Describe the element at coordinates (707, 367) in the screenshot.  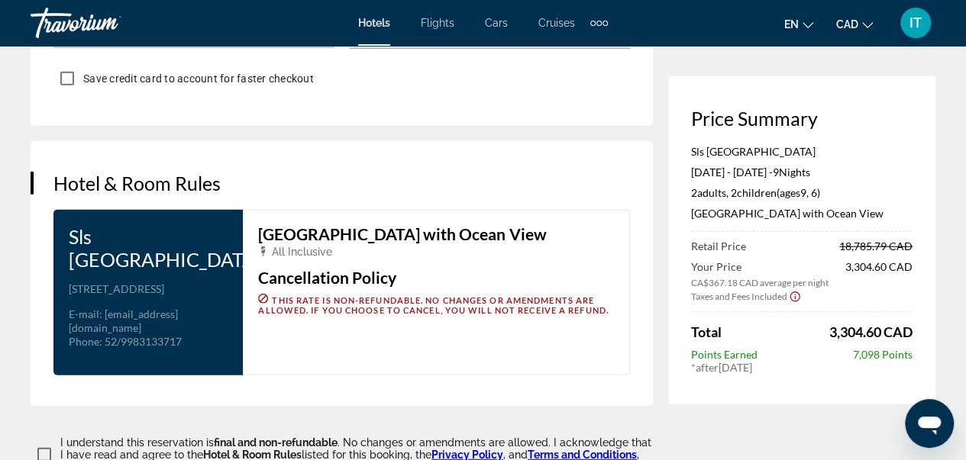
I see `span: after` at that location.